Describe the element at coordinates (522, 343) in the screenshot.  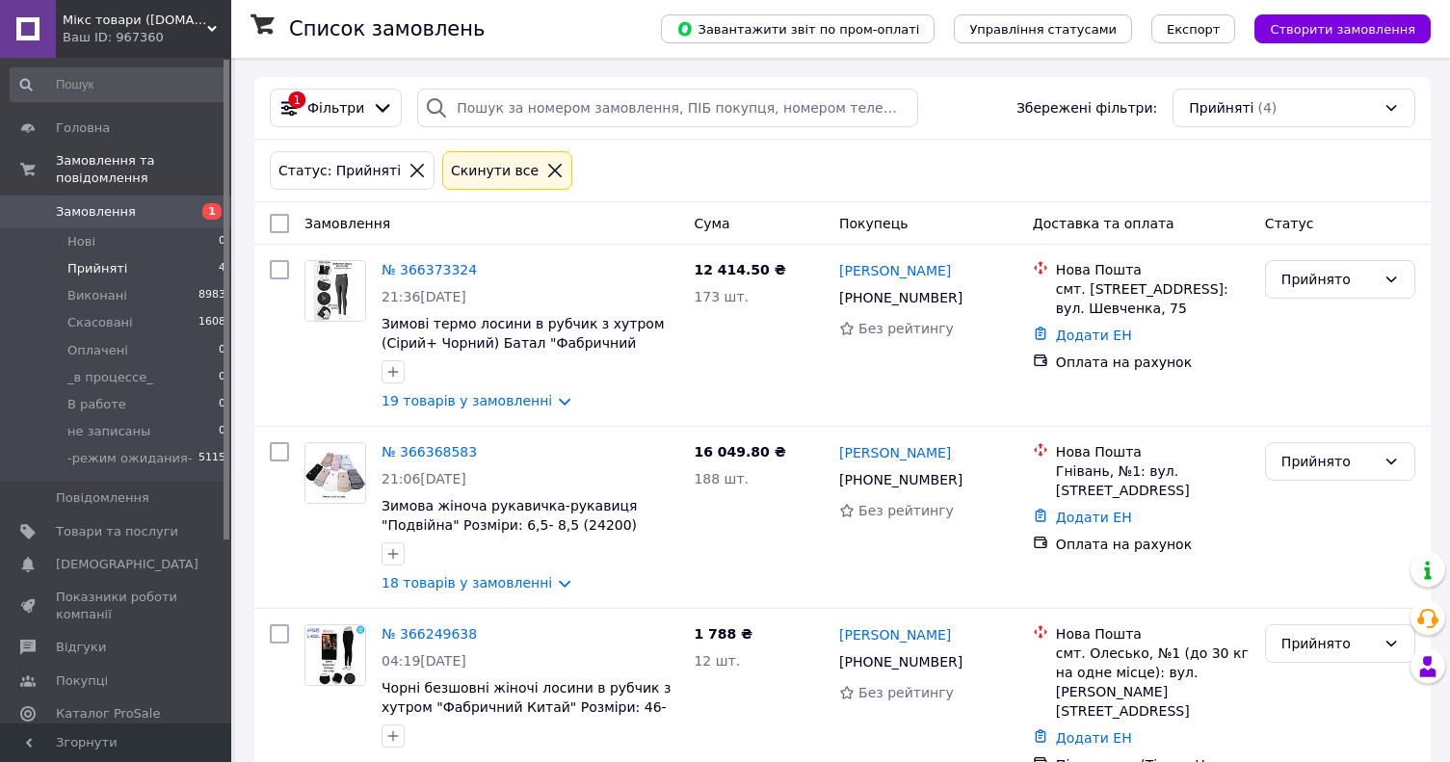
I see `a: Зимові термо лосини в рубчик з хутром (Сірий+ Чорний) Батал "Фабричний Китай" Розміри: 52,54,56 (...` at that location.